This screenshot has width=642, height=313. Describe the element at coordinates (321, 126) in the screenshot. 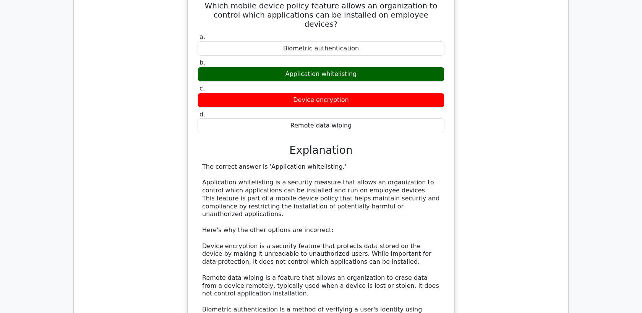

I see `div: Remote data wiping` at that location.